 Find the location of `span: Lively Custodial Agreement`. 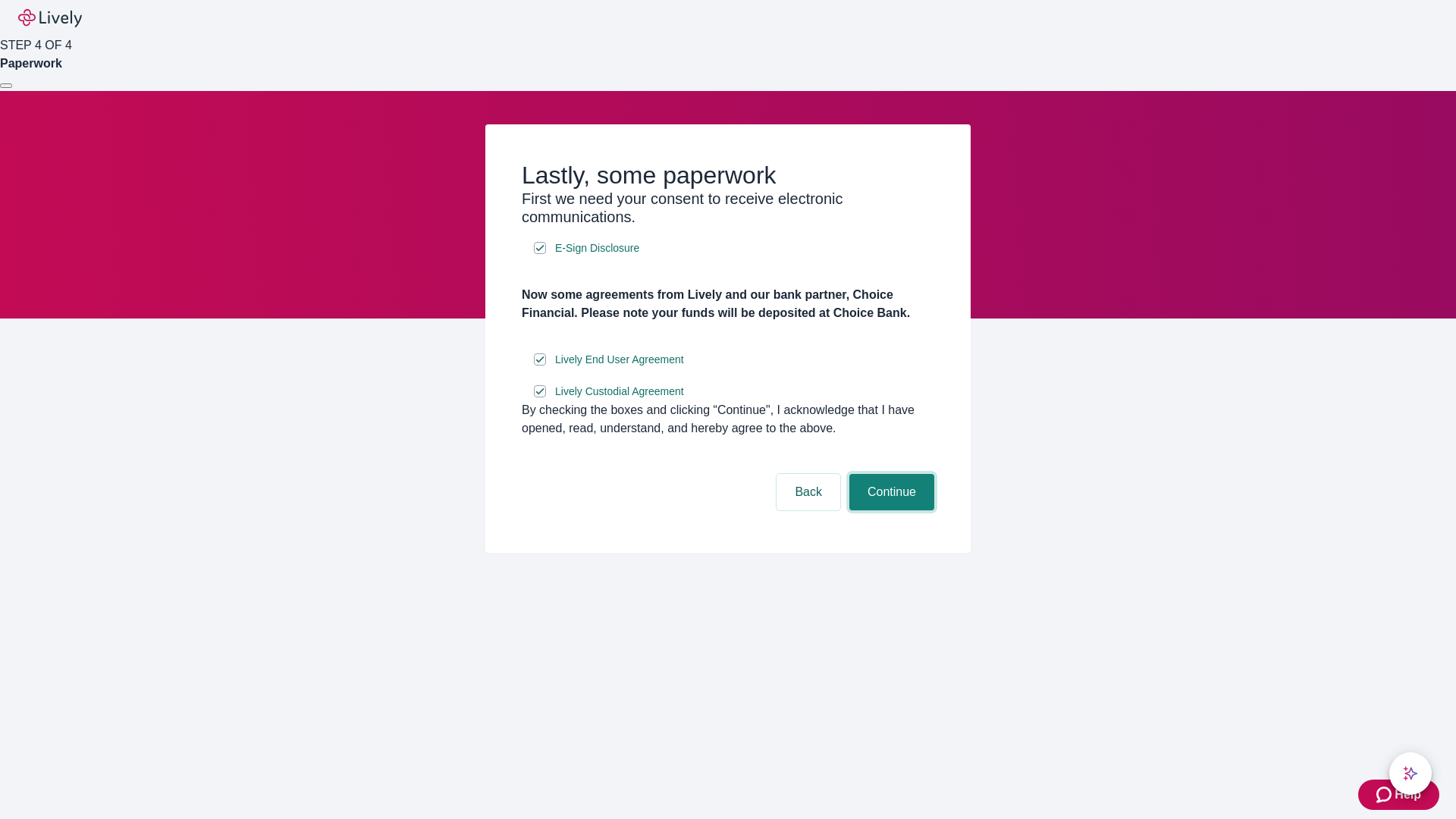

span: Lively Custodial Agreement is located at coordinates (619, 391).